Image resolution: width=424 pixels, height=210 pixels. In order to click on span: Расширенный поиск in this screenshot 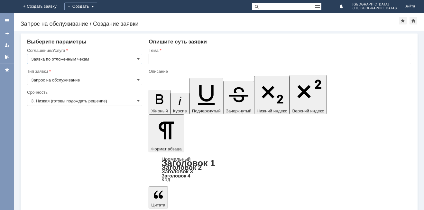, I will do `click(318, 6)`.